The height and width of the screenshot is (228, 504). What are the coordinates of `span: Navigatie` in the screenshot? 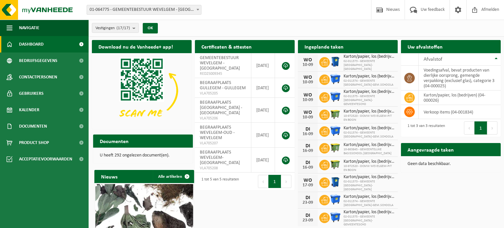 It's located at (29, 28).